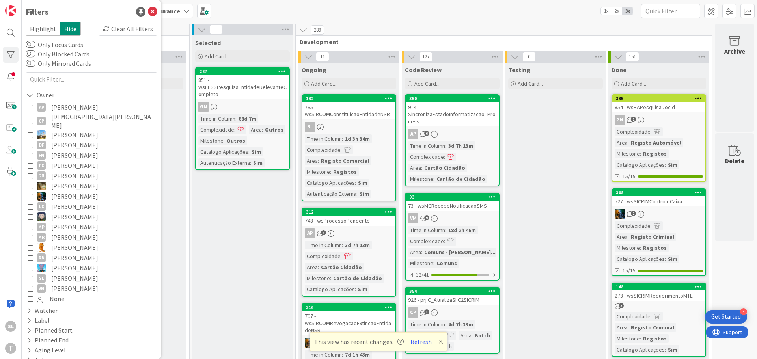 Image resolution: width=757 pixels, height=359 pixels. Describe the element at coordinates (656, 143) in the screenshot. I see `div: Registo Automóvel` at that location.